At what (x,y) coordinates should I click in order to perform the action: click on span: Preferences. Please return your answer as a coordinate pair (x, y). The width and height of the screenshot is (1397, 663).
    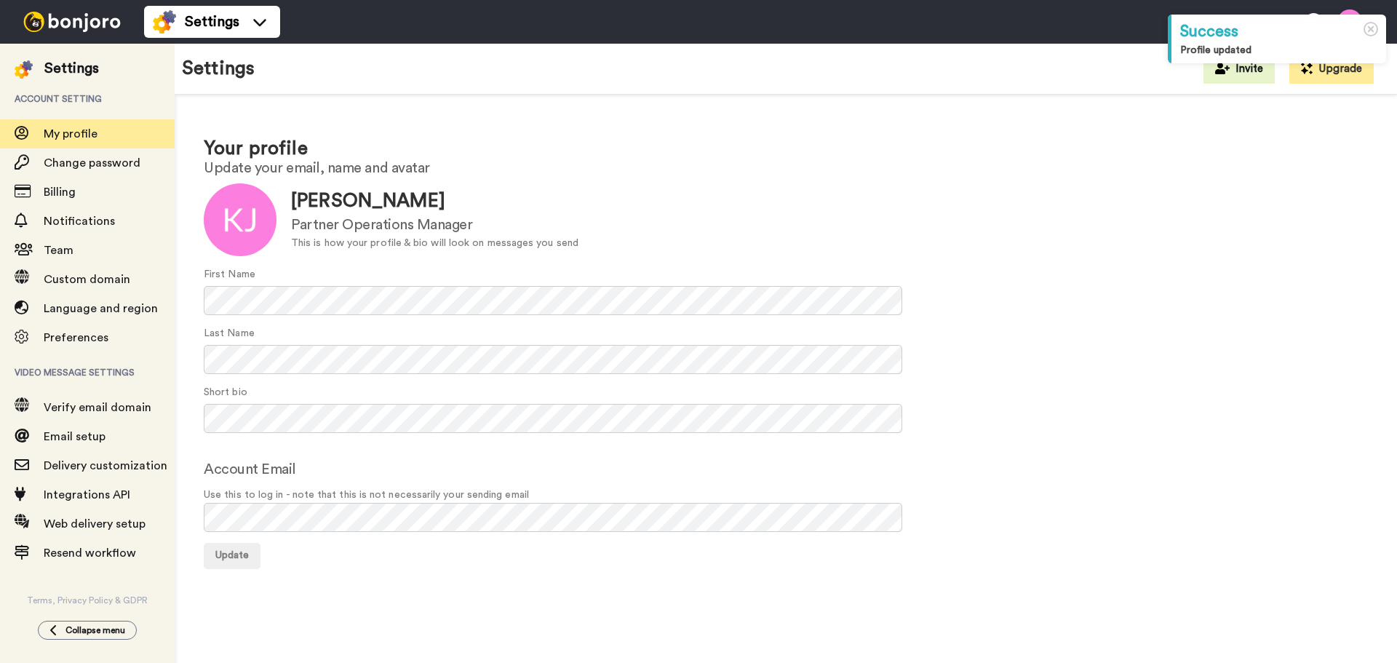
    Looking at the image, I should click on (76, 338).